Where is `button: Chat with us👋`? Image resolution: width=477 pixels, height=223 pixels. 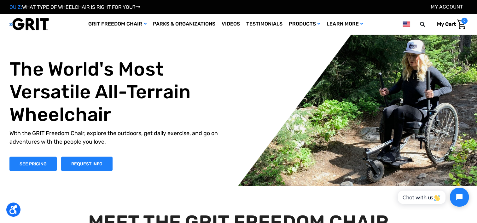
button: Chat with us👋 is located at coordinates (31, 15).